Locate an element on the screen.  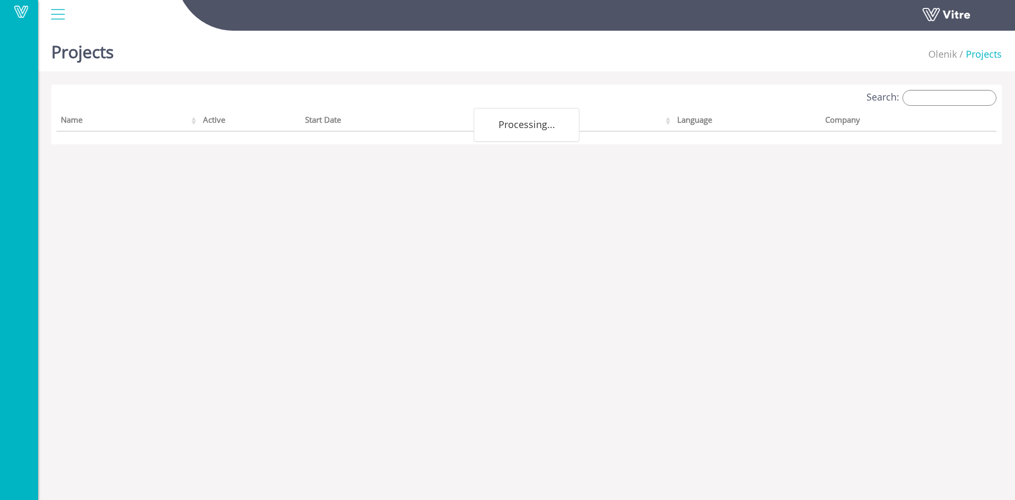
label: Search: is located at coordinates (932, 98).